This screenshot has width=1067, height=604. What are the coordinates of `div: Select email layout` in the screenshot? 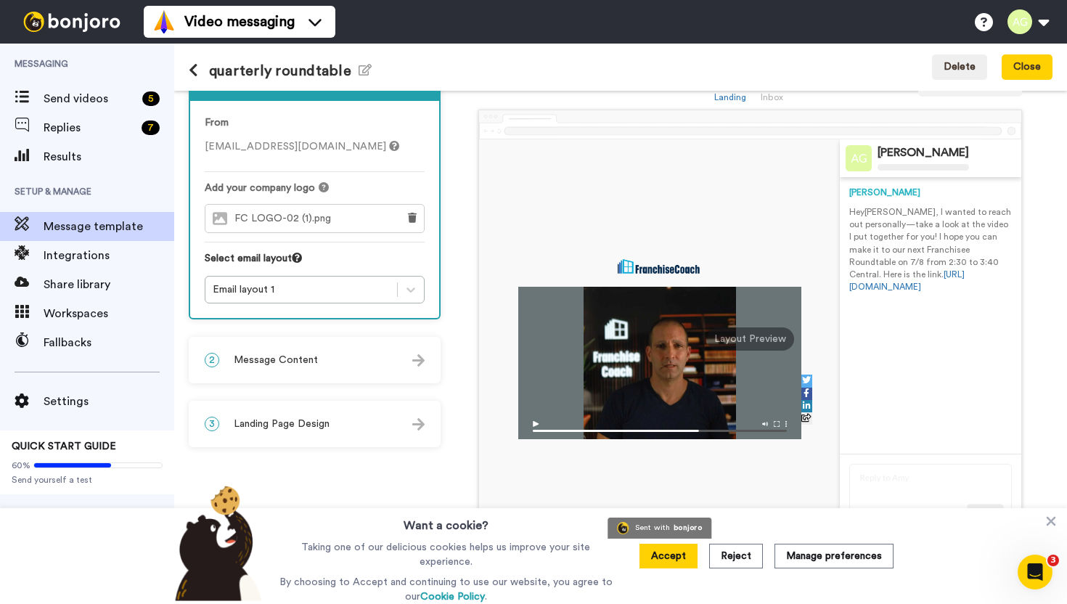 It's located at (314, 263).